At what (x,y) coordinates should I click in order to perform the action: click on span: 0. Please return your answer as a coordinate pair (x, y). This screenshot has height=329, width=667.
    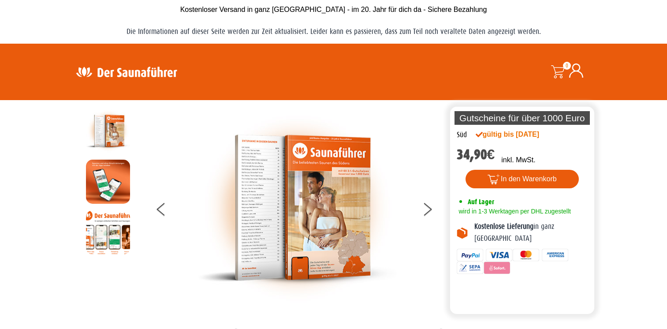
    Looking at the image, I should click on (567, 66).